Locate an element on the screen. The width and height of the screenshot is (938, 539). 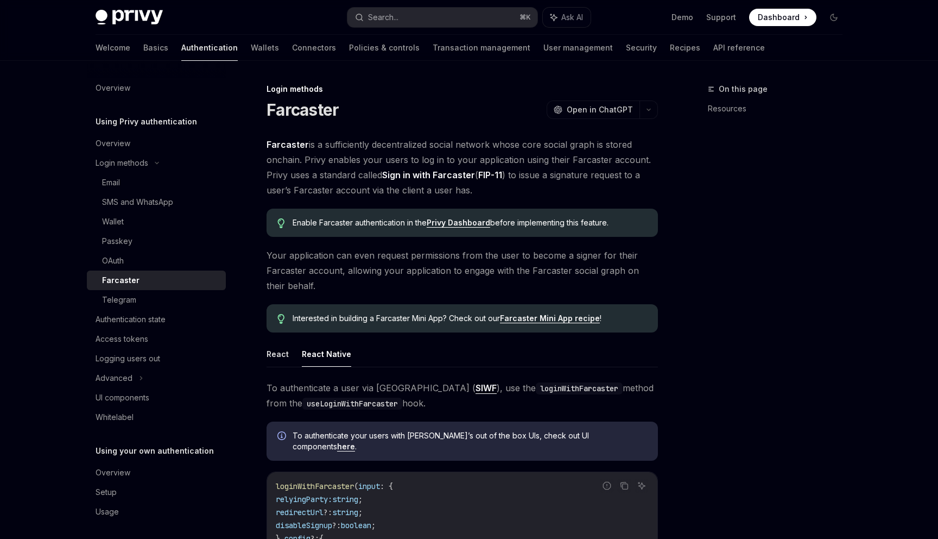
span: boolean is located at coordinates (356, 525).